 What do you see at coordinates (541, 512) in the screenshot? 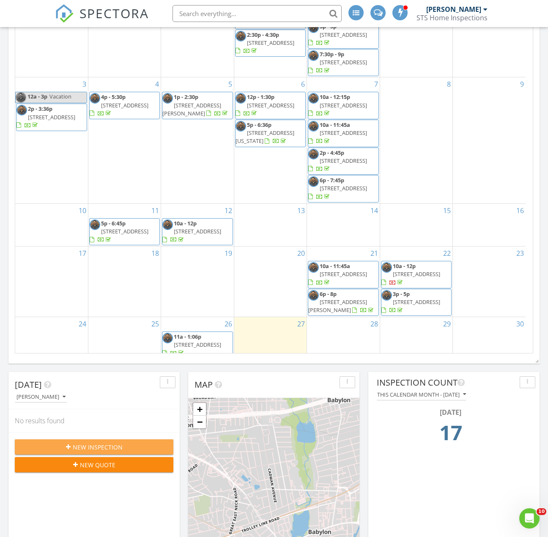
I see `span: 10` at bounding box center [541, 512].